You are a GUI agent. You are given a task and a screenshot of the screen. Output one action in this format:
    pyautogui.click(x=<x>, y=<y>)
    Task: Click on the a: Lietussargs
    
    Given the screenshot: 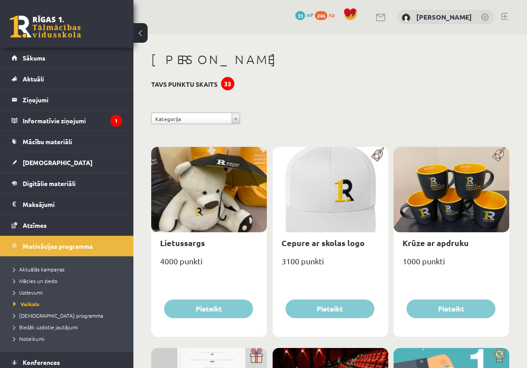 What is the action you would take?
    pyautogui.click(x=182, y=242)
    